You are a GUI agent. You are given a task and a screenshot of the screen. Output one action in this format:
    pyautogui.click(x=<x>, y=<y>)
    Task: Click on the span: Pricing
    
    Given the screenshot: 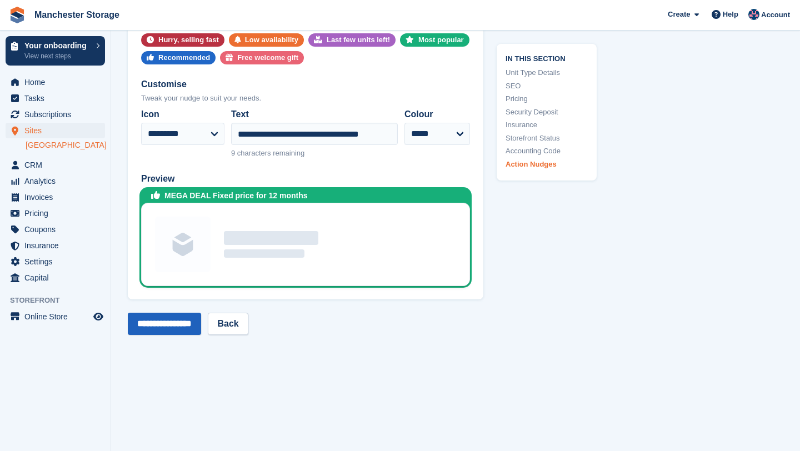 What is the action you would take?
    pyautogui.click(x=58, y=213)
    